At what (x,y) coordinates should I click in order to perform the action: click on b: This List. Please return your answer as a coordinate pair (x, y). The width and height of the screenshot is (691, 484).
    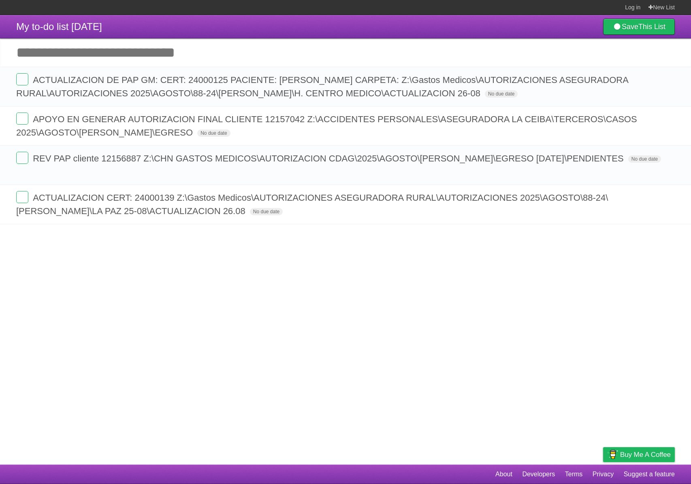
    Looking at the image, I should click on (652, 27).